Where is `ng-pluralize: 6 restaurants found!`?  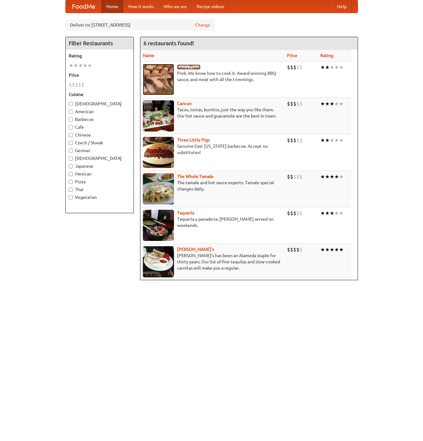
ng-pluralize: 6 restaurants found! is located at coordinates (169, 43).